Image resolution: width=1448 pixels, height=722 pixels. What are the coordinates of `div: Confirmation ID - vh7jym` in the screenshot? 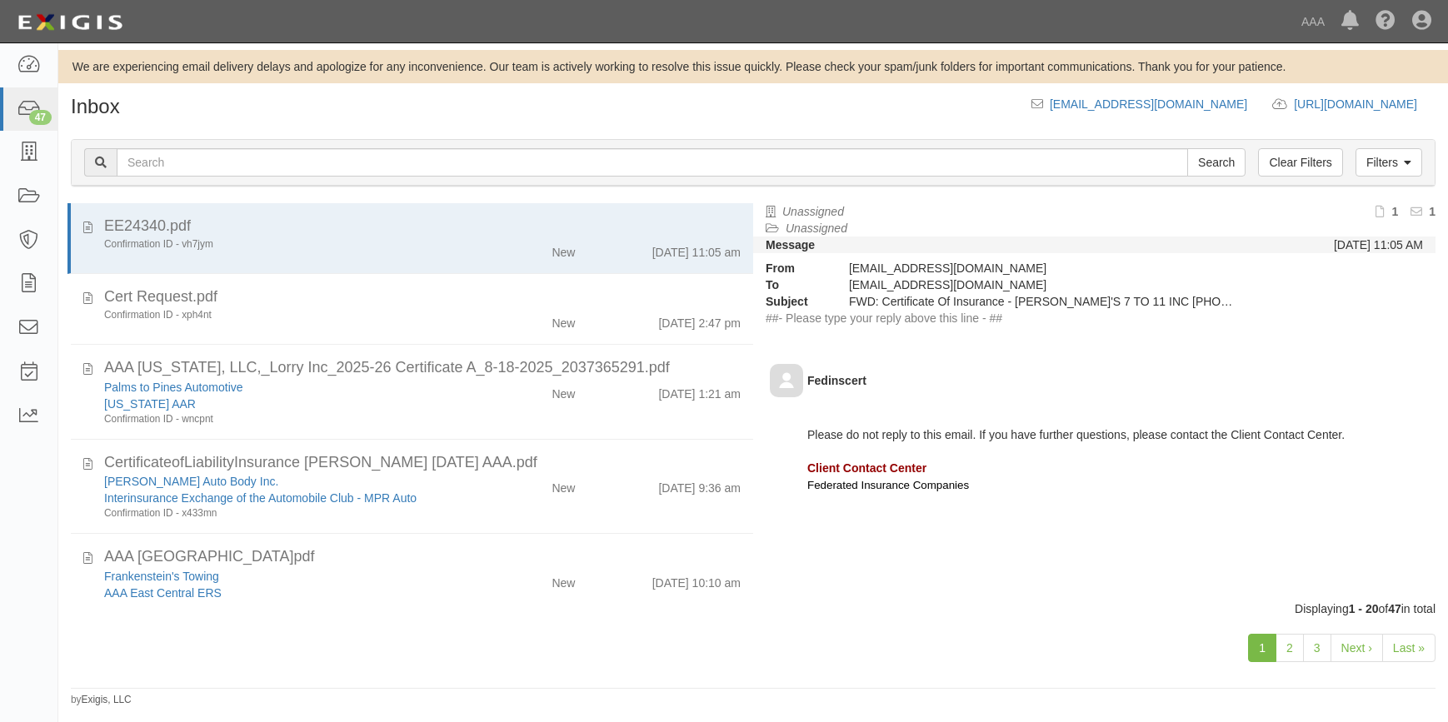 It's located at (284, 244).